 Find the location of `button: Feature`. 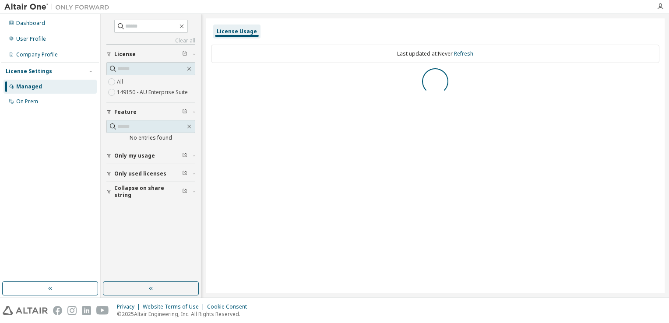

button: Feature is located at coordinates (151, 112).